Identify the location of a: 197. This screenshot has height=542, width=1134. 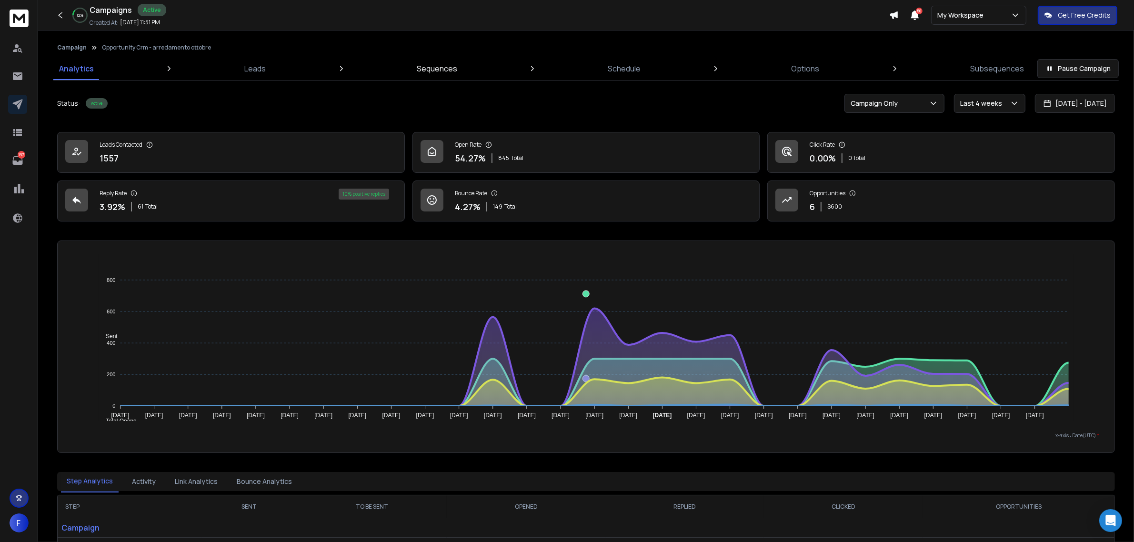
(18, 161).